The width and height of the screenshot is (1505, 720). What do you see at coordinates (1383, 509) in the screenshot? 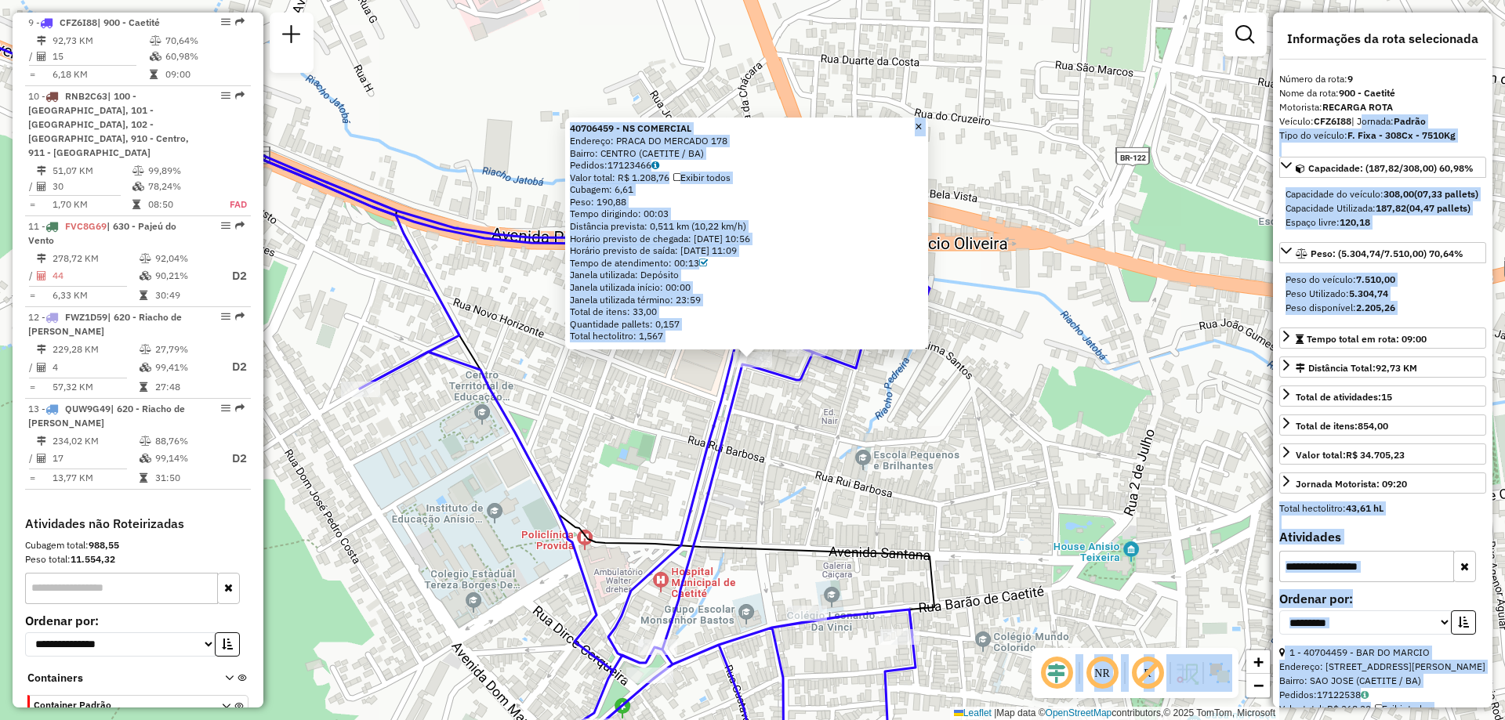
I see `div: Total hectolitro:` at bounding box center [1383, 509].